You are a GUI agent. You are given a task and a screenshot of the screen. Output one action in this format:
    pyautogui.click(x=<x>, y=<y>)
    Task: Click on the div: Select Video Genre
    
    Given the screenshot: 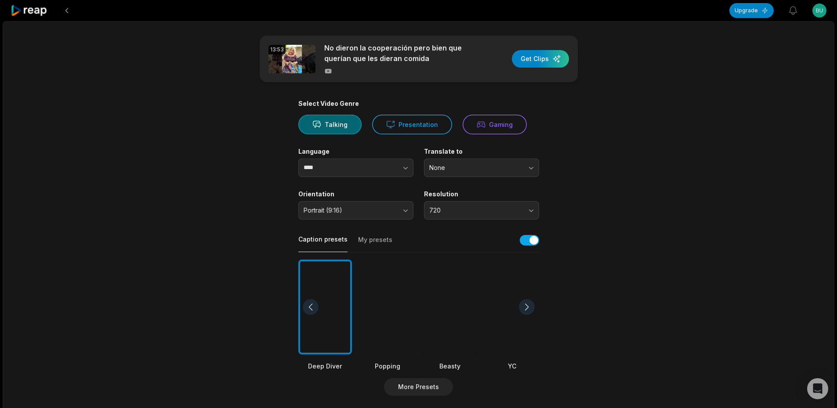 What is the action you would take?
    pyautogui.click(x=419, y=104)
    